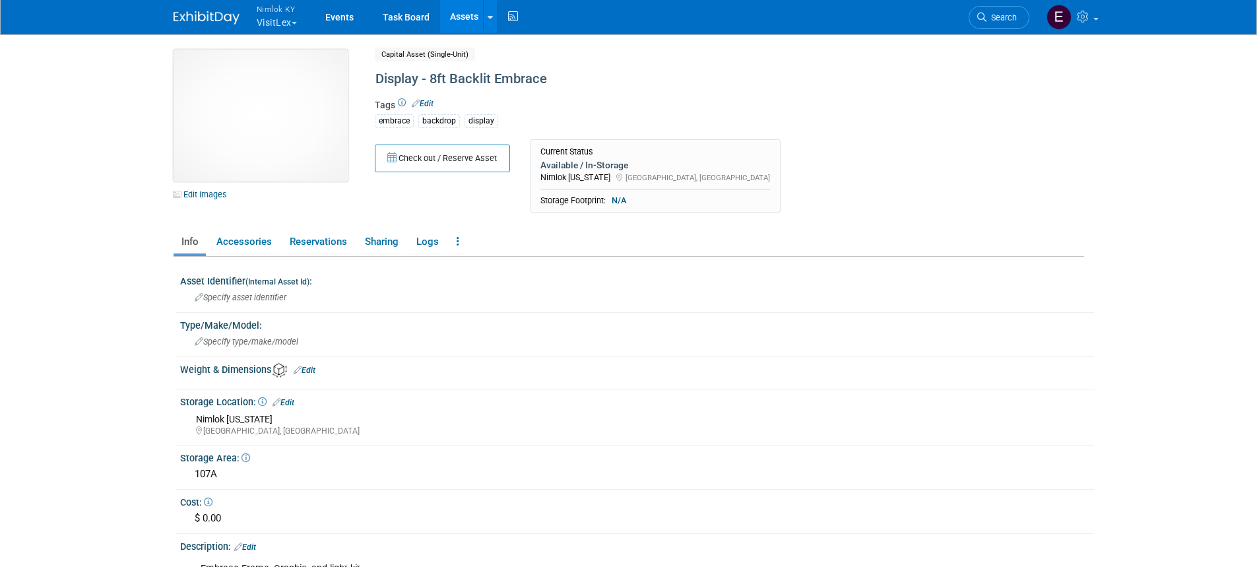 This screenshot has height=567, width=1257. Describe the element at coordinates (244, 242) in the screenshot. I see `a: Accessories` at that location.